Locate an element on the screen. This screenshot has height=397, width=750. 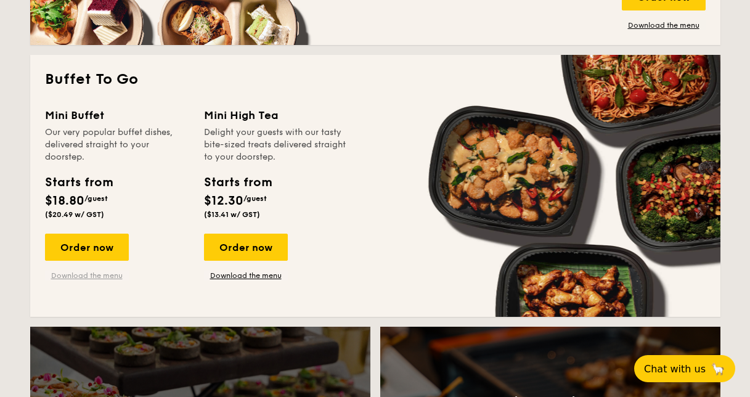
span: ($20.49 w/ GST) is located at coordinates (75, 215).